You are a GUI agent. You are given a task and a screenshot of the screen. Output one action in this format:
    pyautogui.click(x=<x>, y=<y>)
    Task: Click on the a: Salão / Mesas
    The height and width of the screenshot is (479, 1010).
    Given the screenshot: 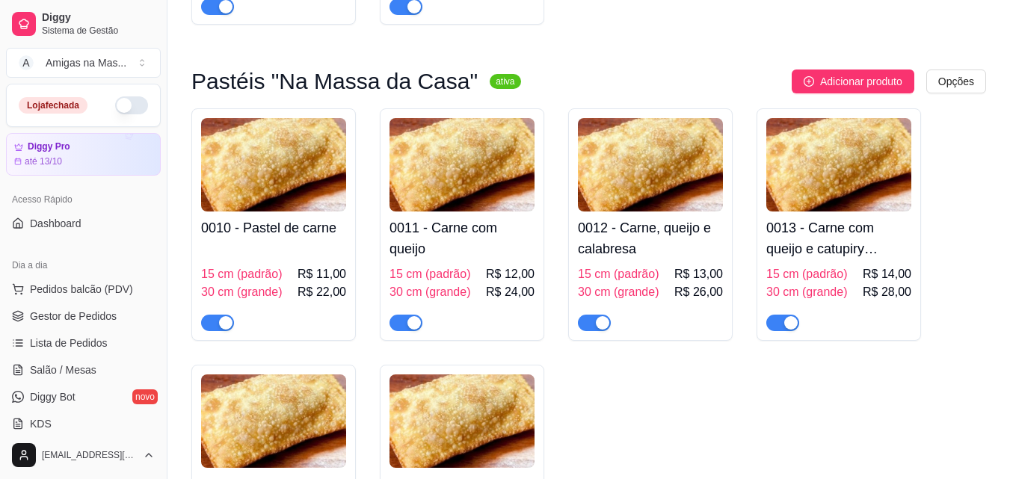 What is the action you would take?
    pyautogui.click(x=83, y=370)
    